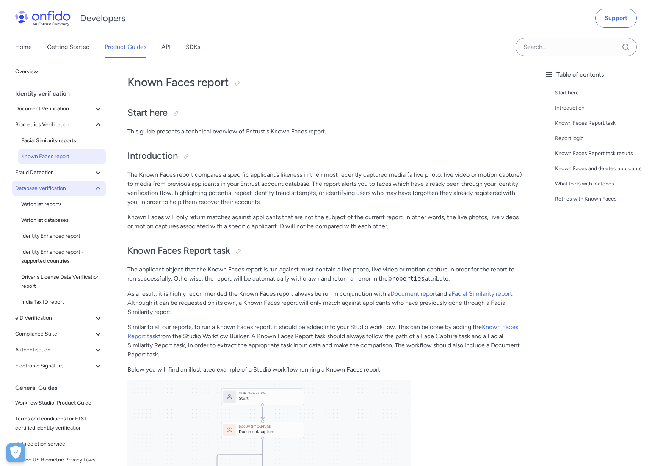 The image size is (652, 466). I want to click on p: The Known Faces report compares a specific applicant’s likeness in their most recently captured m..., so click(325, 188).